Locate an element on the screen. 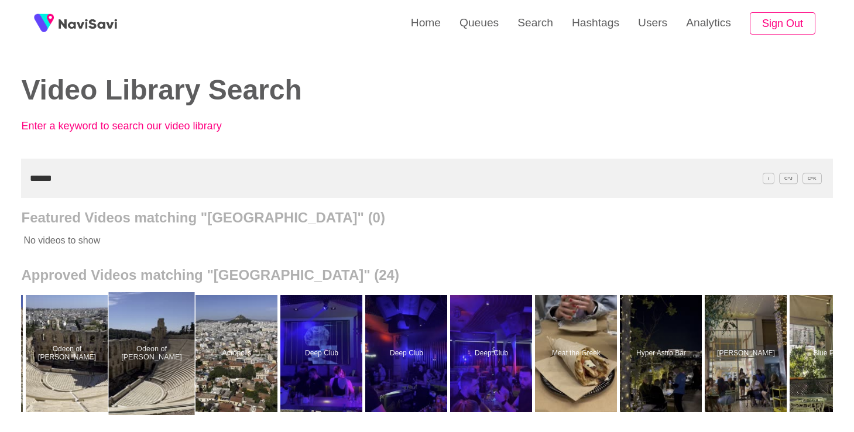 Image resolution: width=854 pixels, height=432 pixels. span: C^J is located at coordinates (789, 178).